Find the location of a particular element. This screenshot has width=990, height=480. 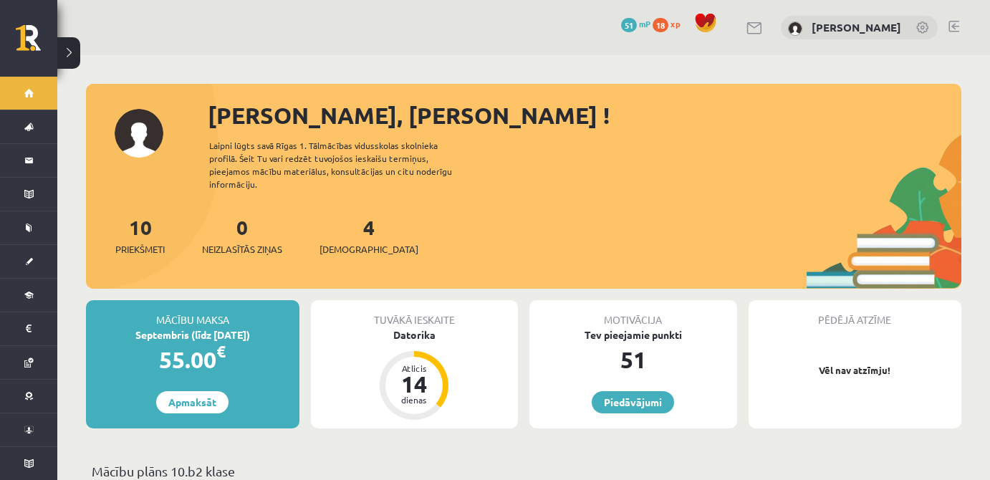

div: Motivācija is located at coordinates (633, 314).